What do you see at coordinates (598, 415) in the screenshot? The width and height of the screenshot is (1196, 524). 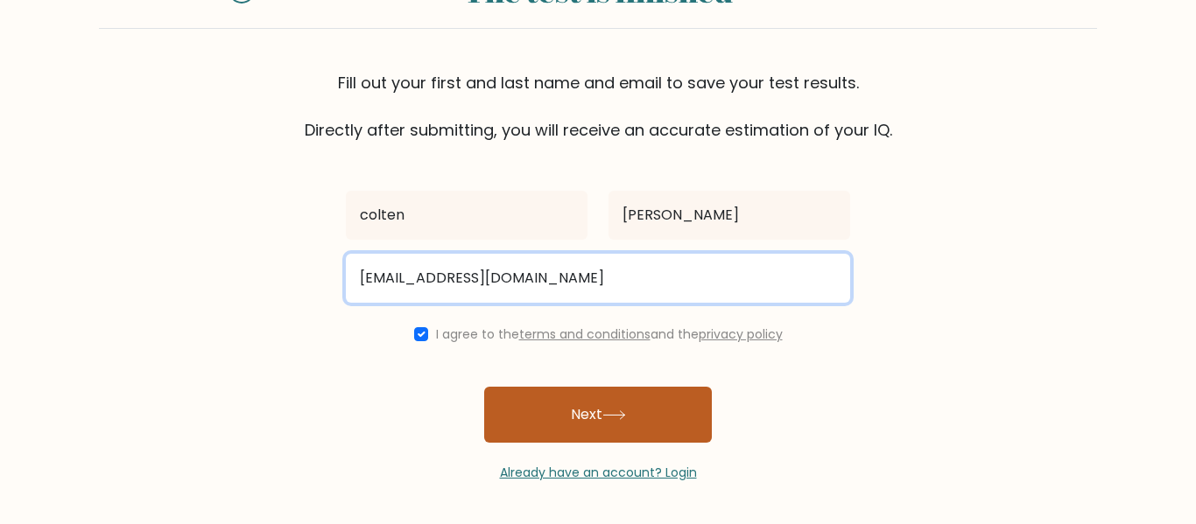 I see `button: Next` at bounding box center [598, 415].